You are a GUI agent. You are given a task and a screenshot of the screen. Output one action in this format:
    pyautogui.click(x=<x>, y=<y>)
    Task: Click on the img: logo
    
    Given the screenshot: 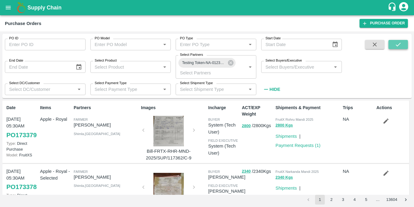 What is the action you would take?
    pyautogui.click(x=21, y=8)
    